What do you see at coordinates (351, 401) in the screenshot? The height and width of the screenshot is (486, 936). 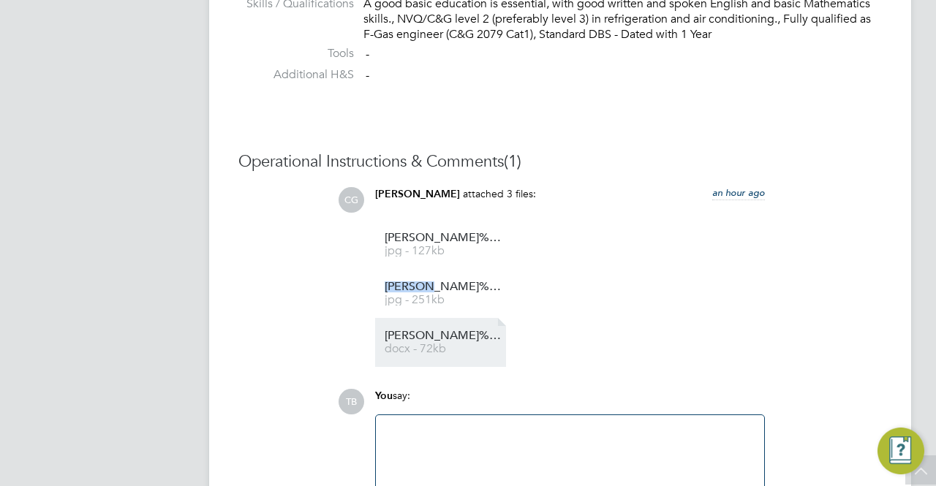 I see `span: TB` at bounding box center [351, 401].